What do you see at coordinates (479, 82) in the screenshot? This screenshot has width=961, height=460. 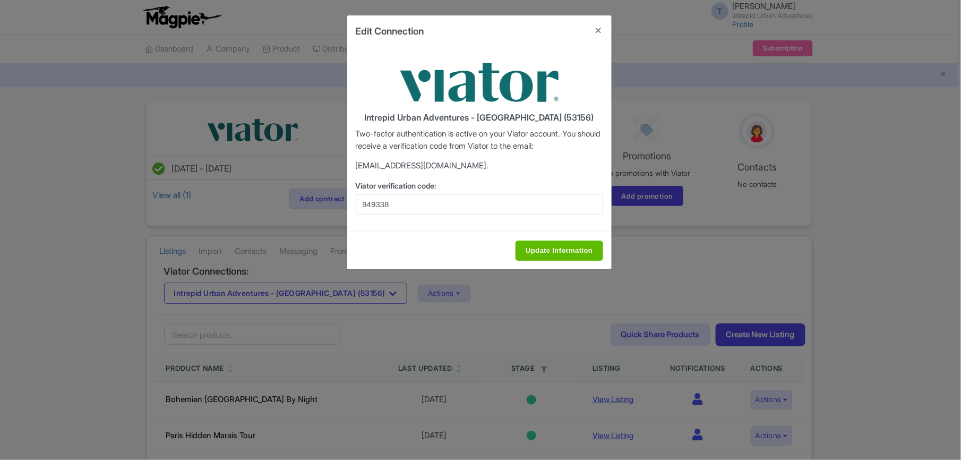 I see `img: viator-9033d3fb01e0b80761764065a76b653a.png` at bounding box center [479, 82].